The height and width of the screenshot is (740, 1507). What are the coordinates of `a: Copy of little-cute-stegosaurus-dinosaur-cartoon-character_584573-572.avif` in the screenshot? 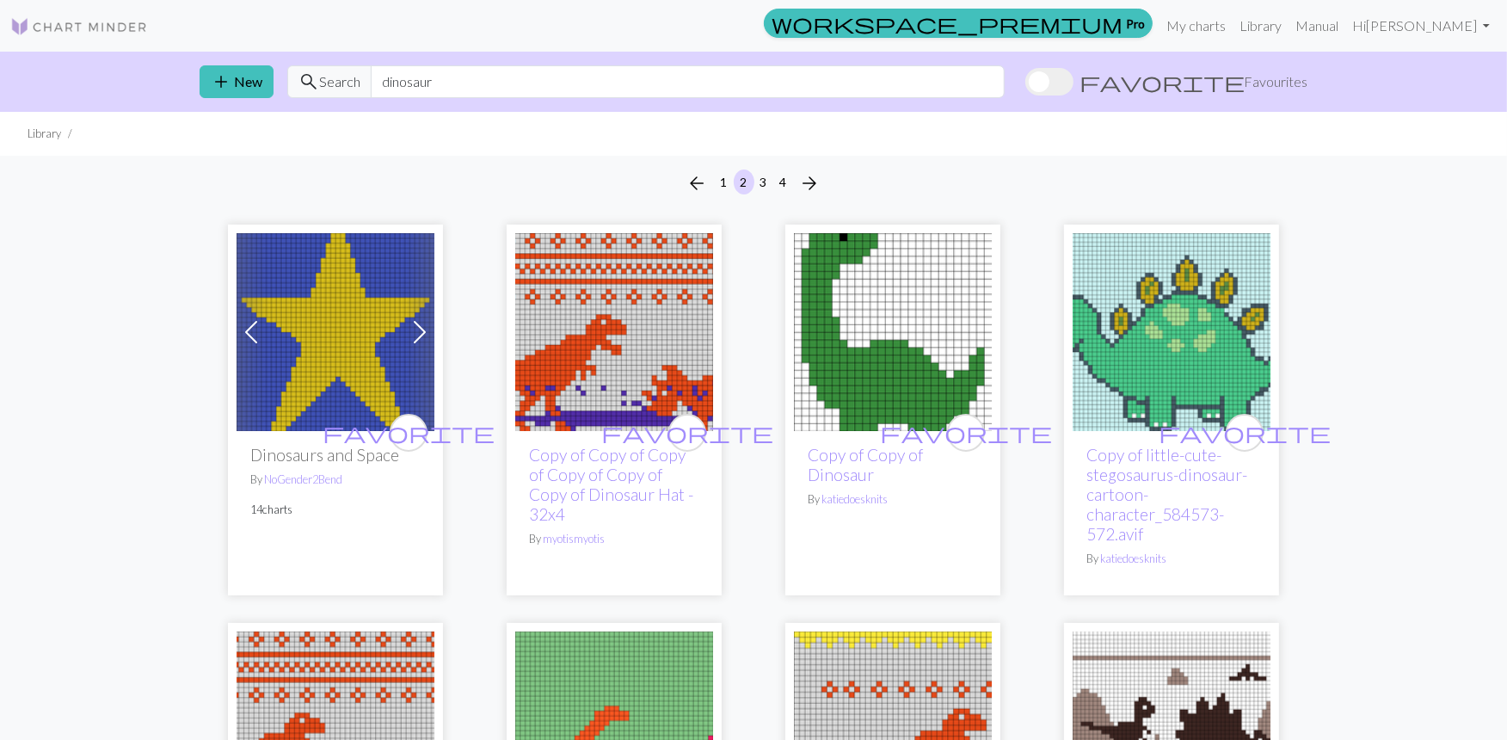 It's located at (1167, 494).